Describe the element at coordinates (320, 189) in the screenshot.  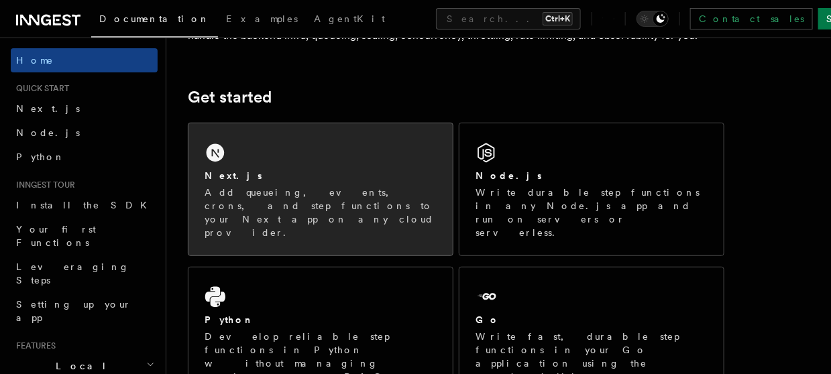
I see `a: Next.jsAdd queueing, events, crons, and step functions to your Next app on any cloud provider.` at that location.